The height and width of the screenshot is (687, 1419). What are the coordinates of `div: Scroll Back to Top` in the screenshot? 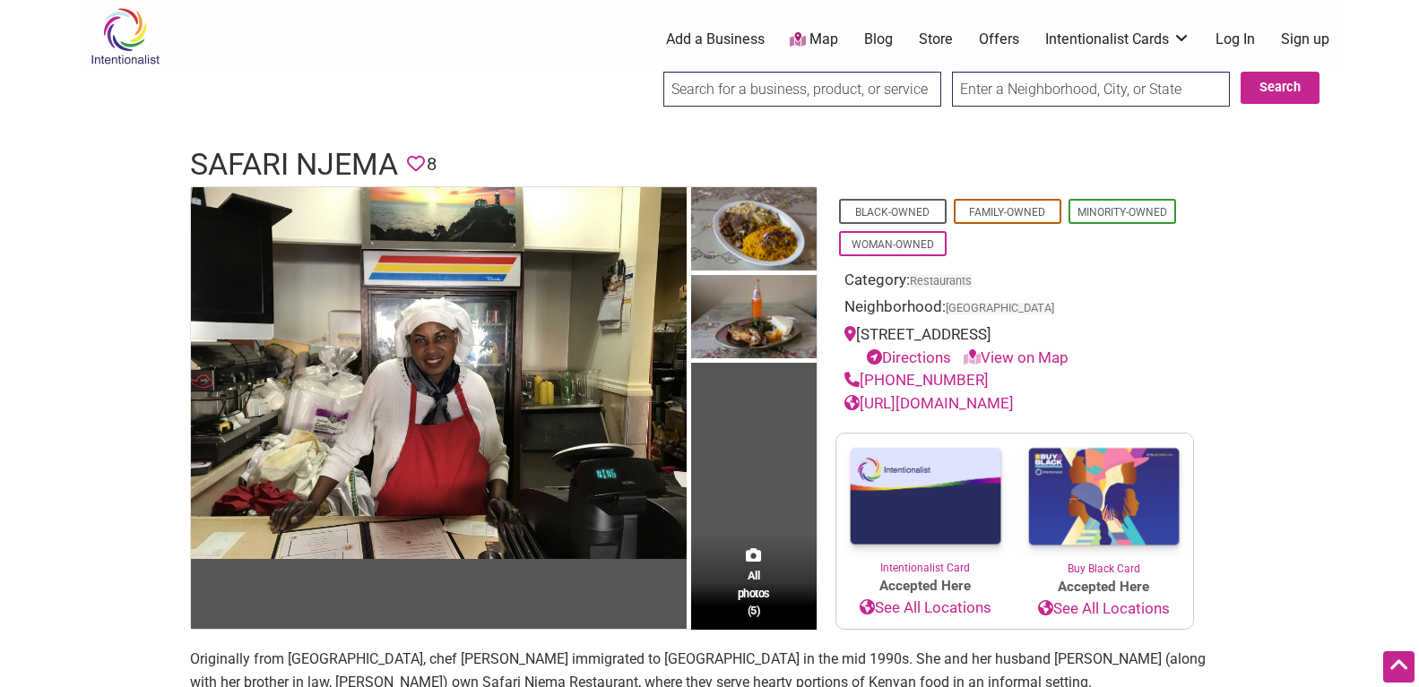 It's located at (1398, 667).